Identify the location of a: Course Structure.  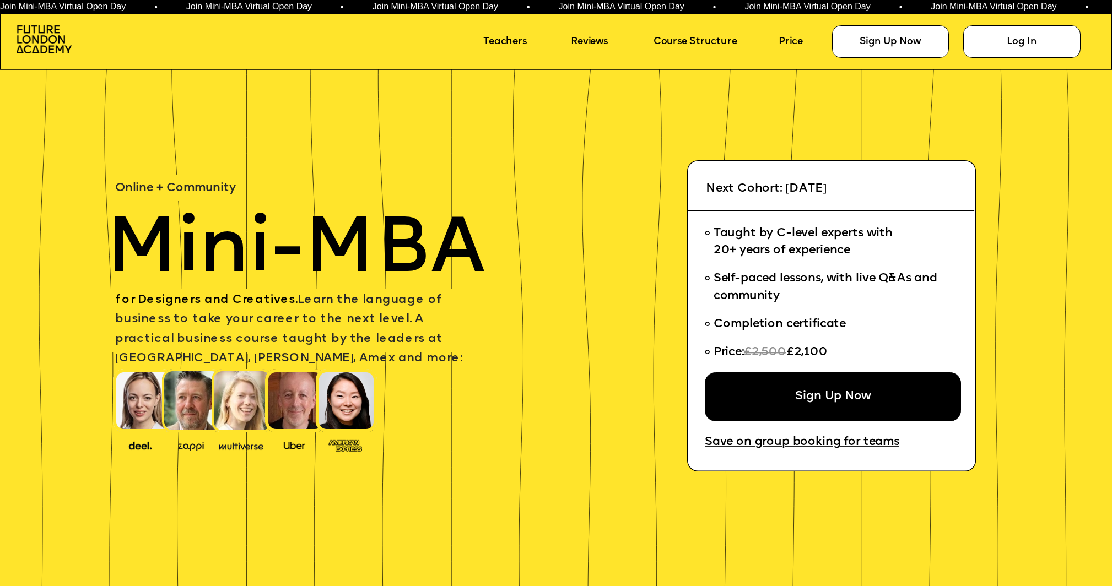
(711, 42).